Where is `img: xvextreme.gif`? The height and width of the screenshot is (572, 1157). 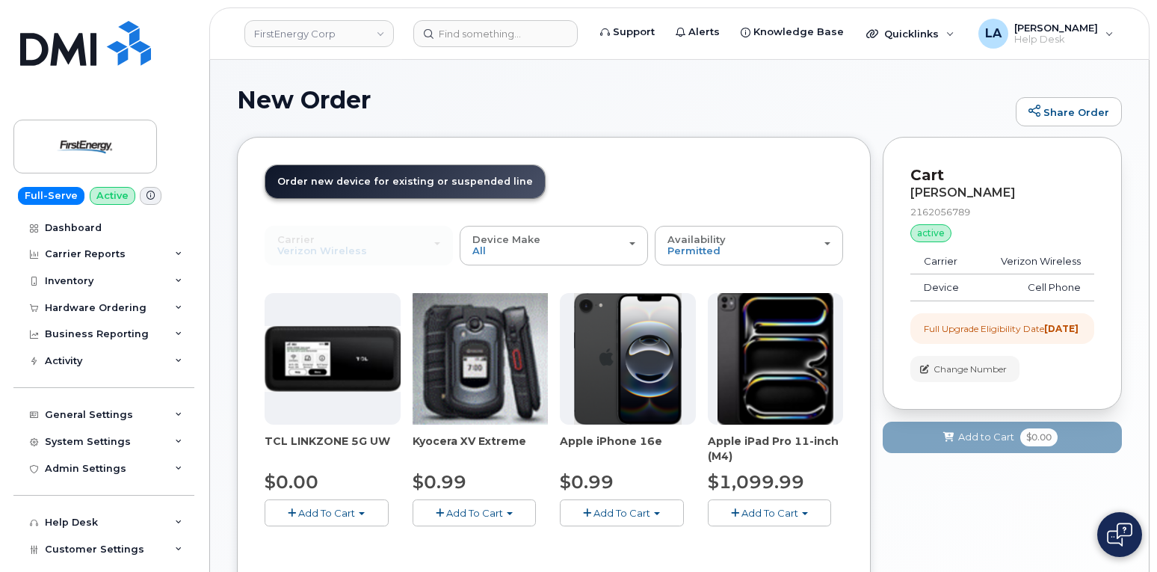
img: xvextreme.gif is located at coordinates (480, 359).